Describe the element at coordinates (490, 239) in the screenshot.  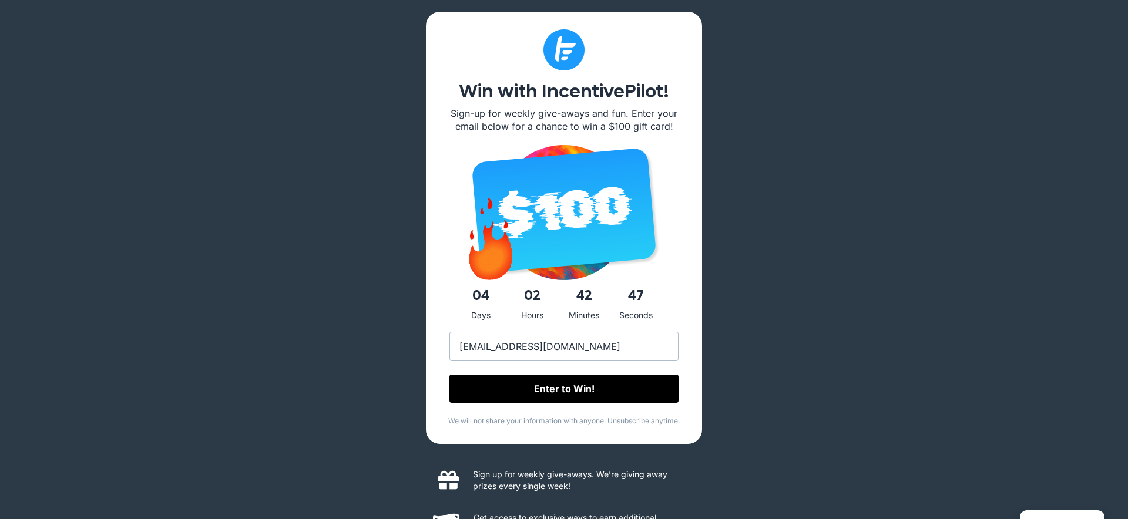
I see `img: giphy (2)` at that location.